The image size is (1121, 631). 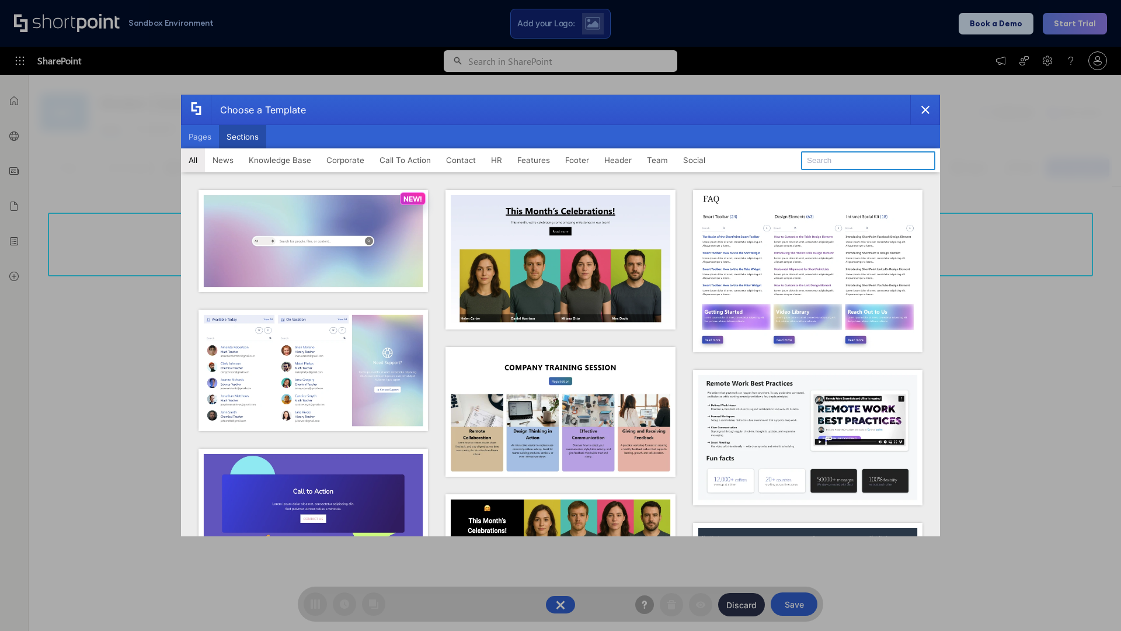 I want to click on div: Chat Widget, so click(x=1092, y=603).